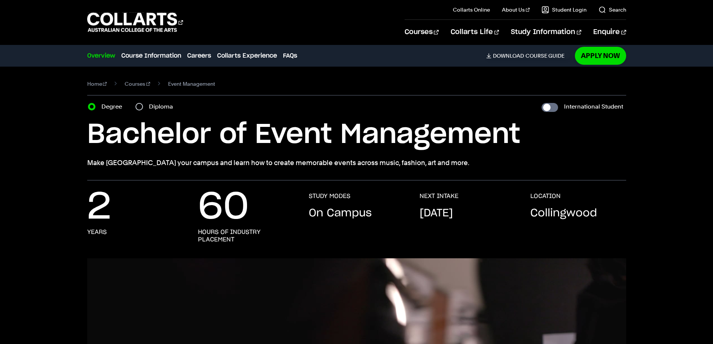  I want to click on a: DownloadCourse Guide, so click(528, 56).